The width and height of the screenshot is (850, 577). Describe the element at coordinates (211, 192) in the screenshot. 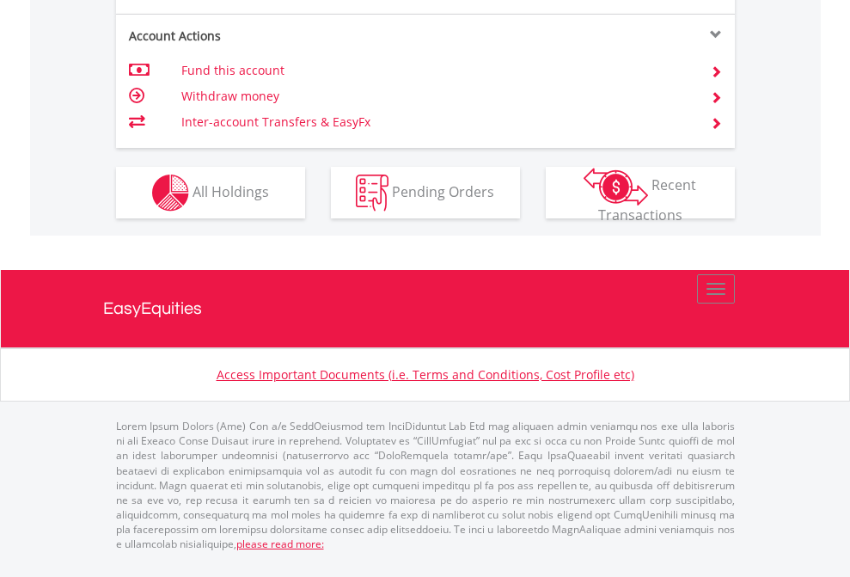

I see `button: All Holdings` at that location.